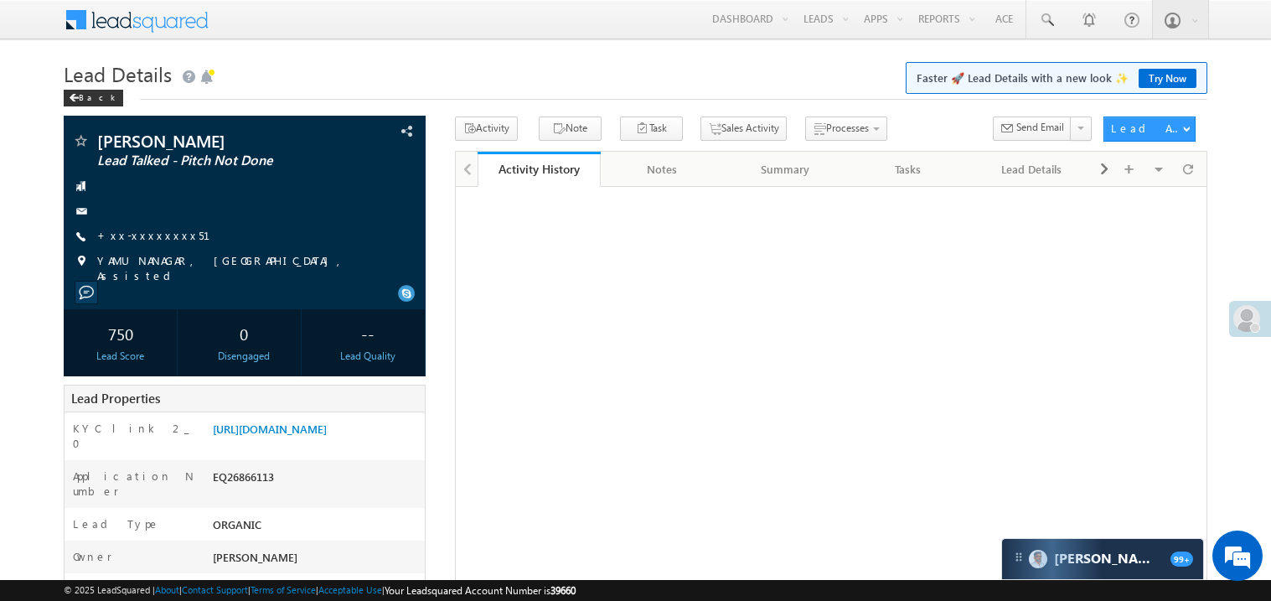 Image resolution: width=1271 pixels, height=601 pixels. I want to click on span: 39660, so click(563, 590).